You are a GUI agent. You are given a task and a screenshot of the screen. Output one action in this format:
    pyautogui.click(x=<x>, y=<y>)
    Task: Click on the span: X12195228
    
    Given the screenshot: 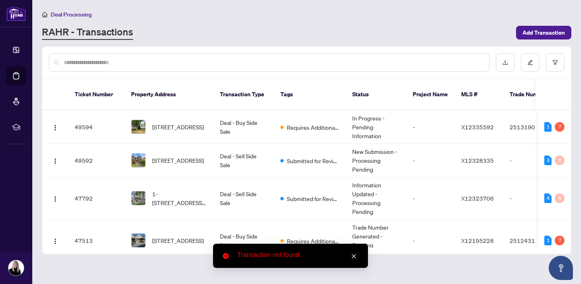 What is the action you would take?
    pyautogui.click(x=477, y=241)
    